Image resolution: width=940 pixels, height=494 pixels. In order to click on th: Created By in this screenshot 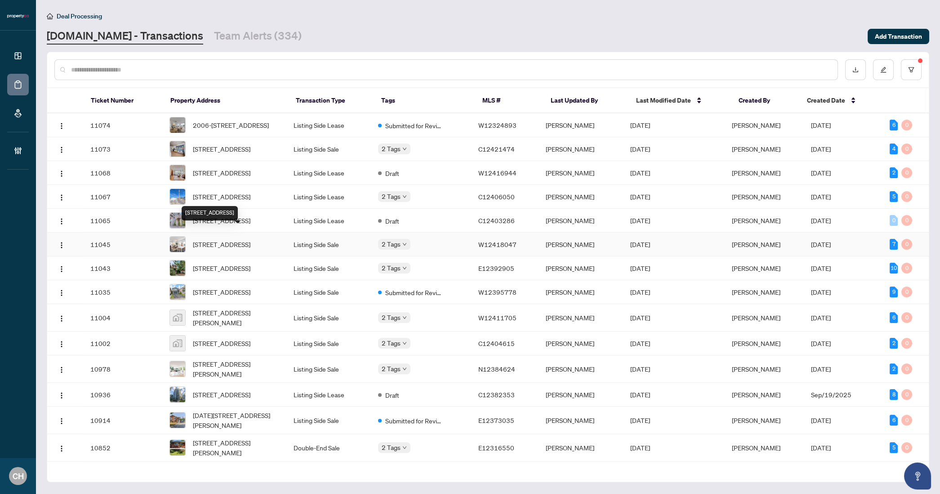, I will do `click(766, 101)`.